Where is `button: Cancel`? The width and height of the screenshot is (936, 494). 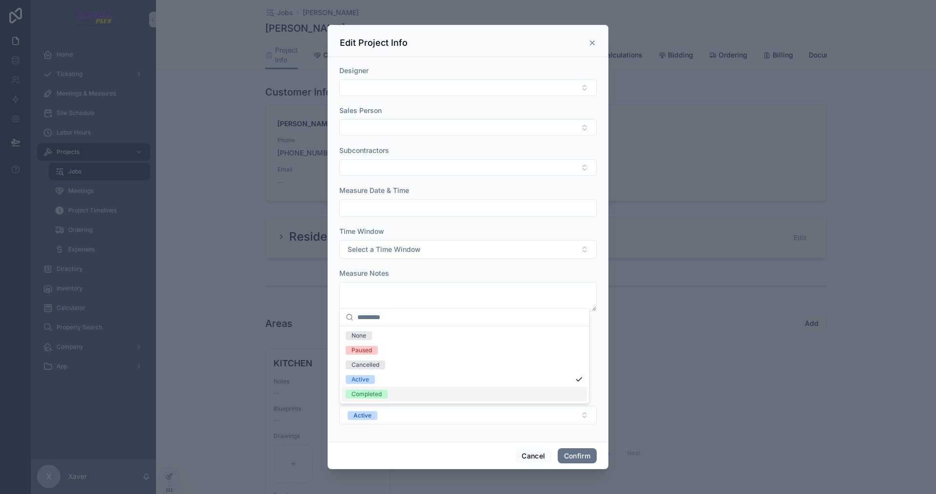 button: Cancel is located at coordinates (533, 456).